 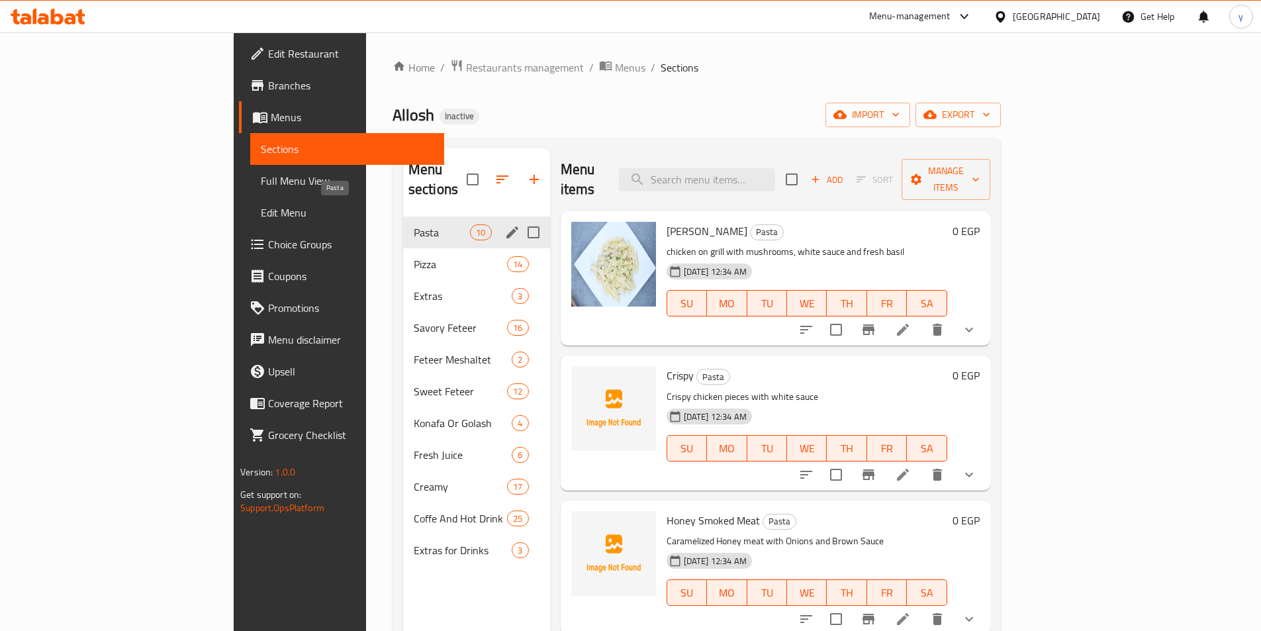 What do you see at coordinates (347, 213) in the screenshot?
I see `a: Edit Menu` at bounding box center [347, 213].